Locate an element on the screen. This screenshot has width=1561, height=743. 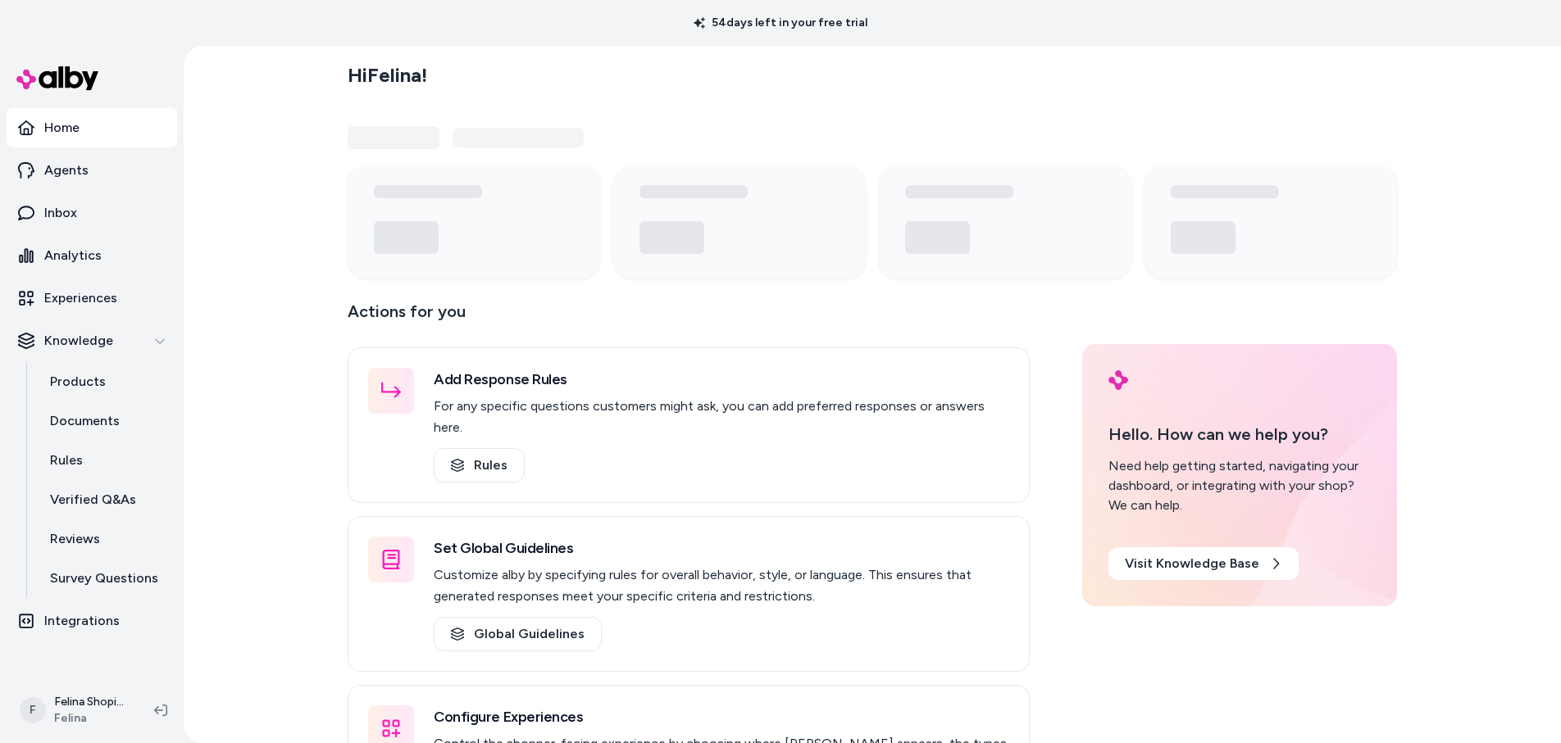
p: Hello. How can we help you? is located at coordinates (1239, 434).